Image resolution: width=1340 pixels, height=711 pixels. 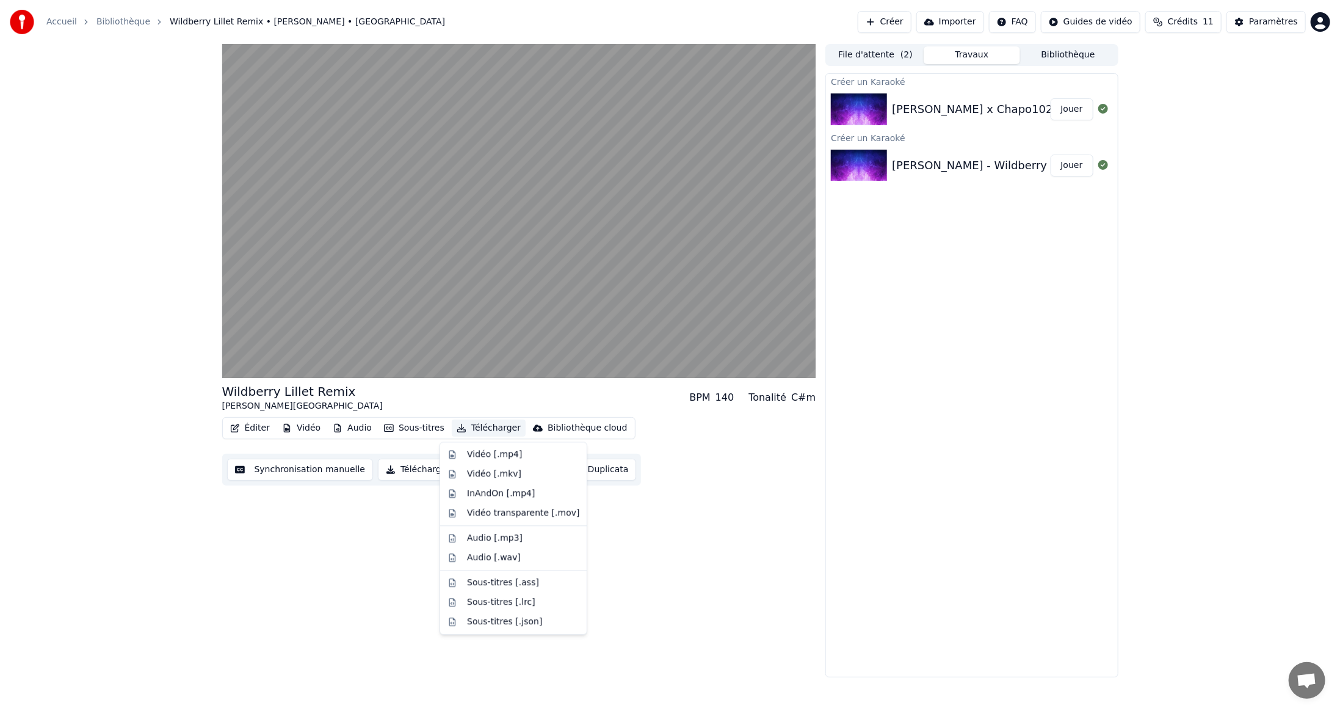 I want to click on div: Vidéo transparente [.mov], so click(x=523, y=513).